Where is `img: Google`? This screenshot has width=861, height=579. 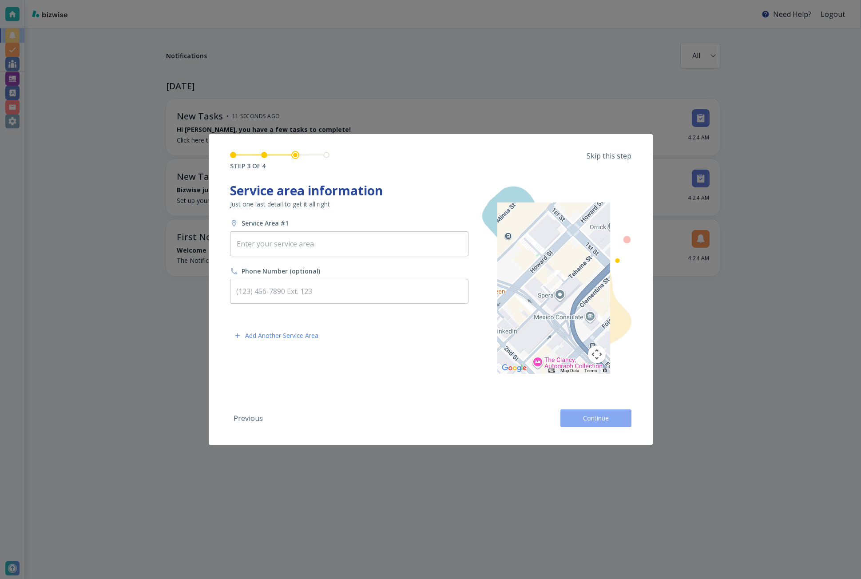
img: Google is located at coordinates (514, 368).